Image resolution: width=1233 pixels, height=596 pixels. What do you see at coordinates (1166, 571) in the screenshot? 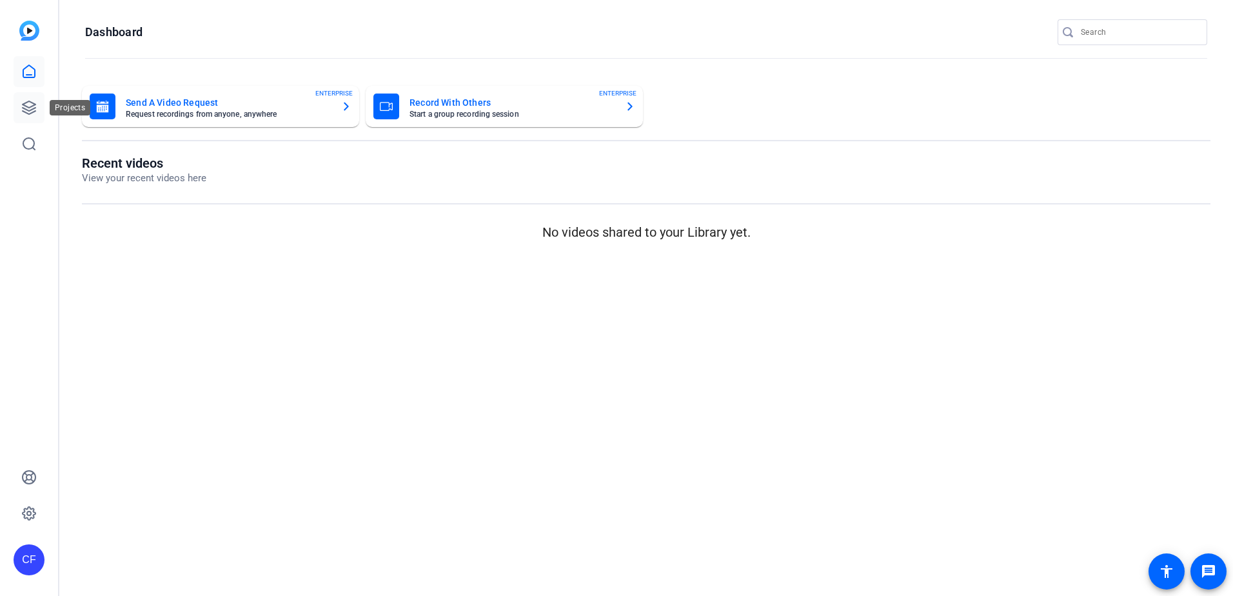
I see `mat-icon: accessibility` at bounding box center [1166, 571].